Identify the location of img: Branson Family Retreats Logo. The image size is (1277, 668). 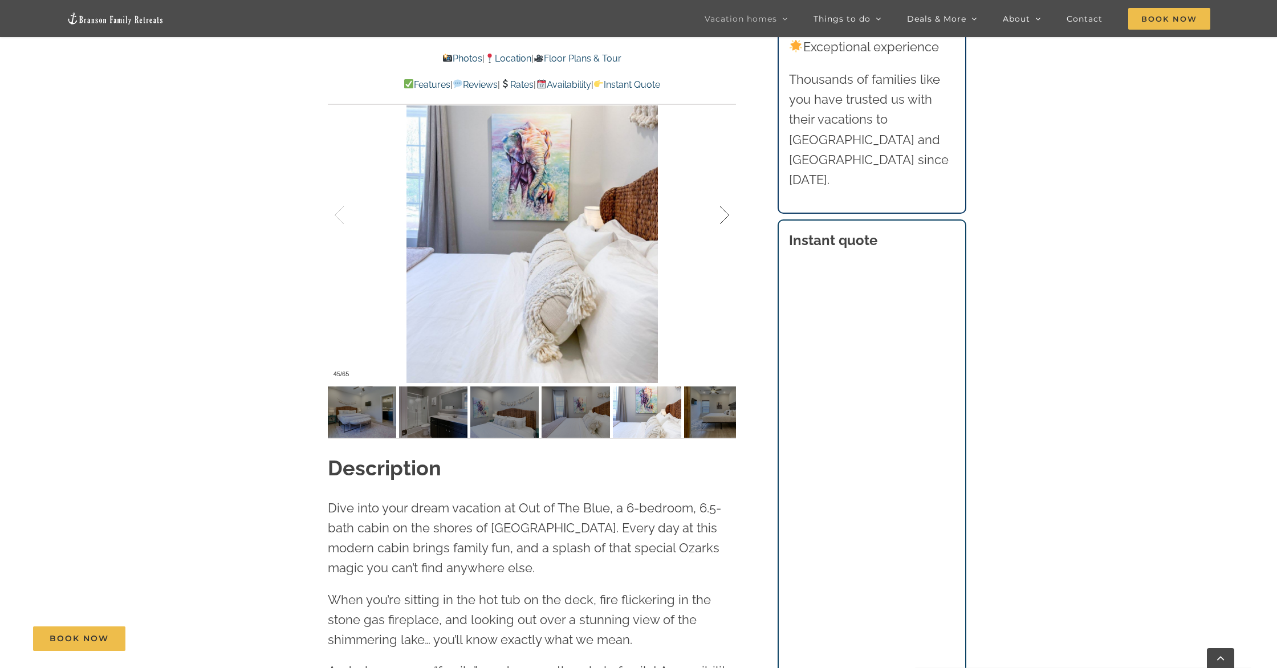
(115, 18).